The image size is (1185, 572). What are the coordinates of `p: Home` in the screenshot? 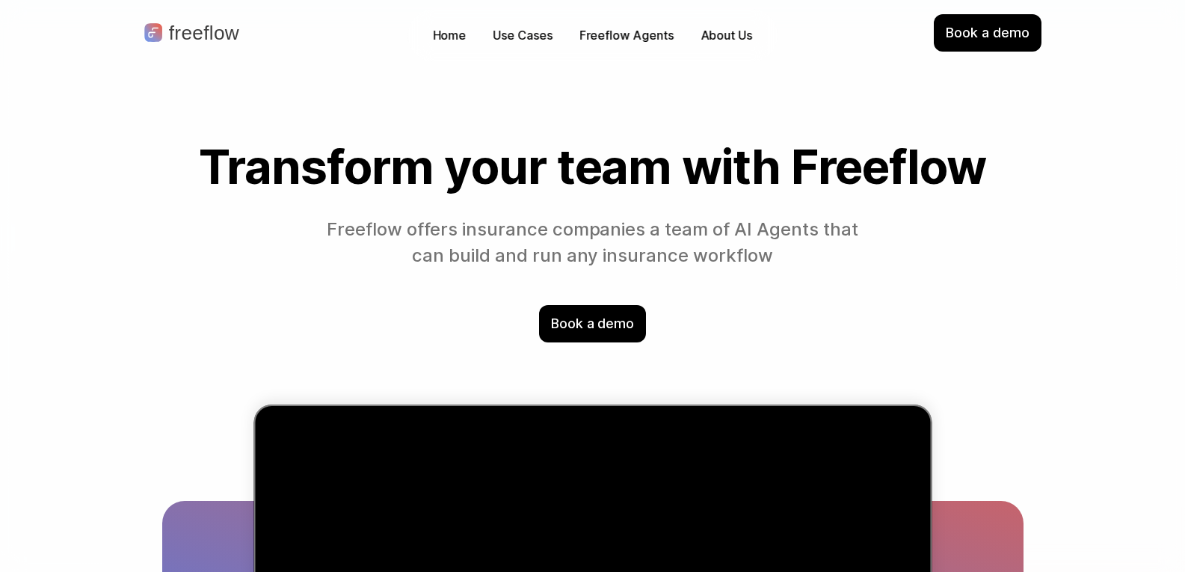 It's located at (450, 35).